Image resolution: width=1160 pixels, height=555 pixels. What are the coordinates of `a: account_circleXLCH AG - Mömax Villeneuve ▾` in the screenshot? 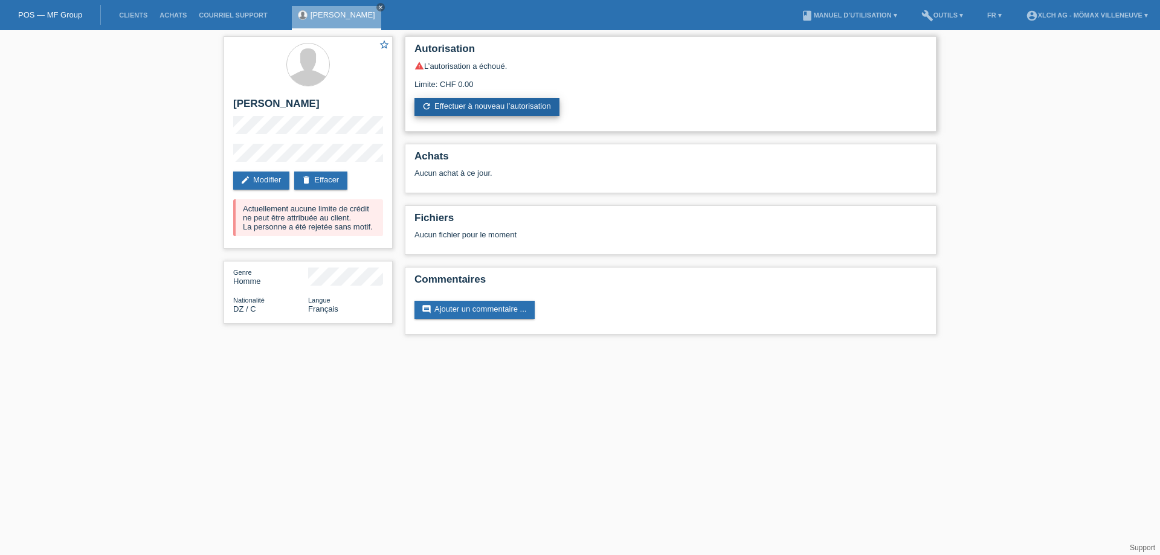 It's located at (1087, 15).